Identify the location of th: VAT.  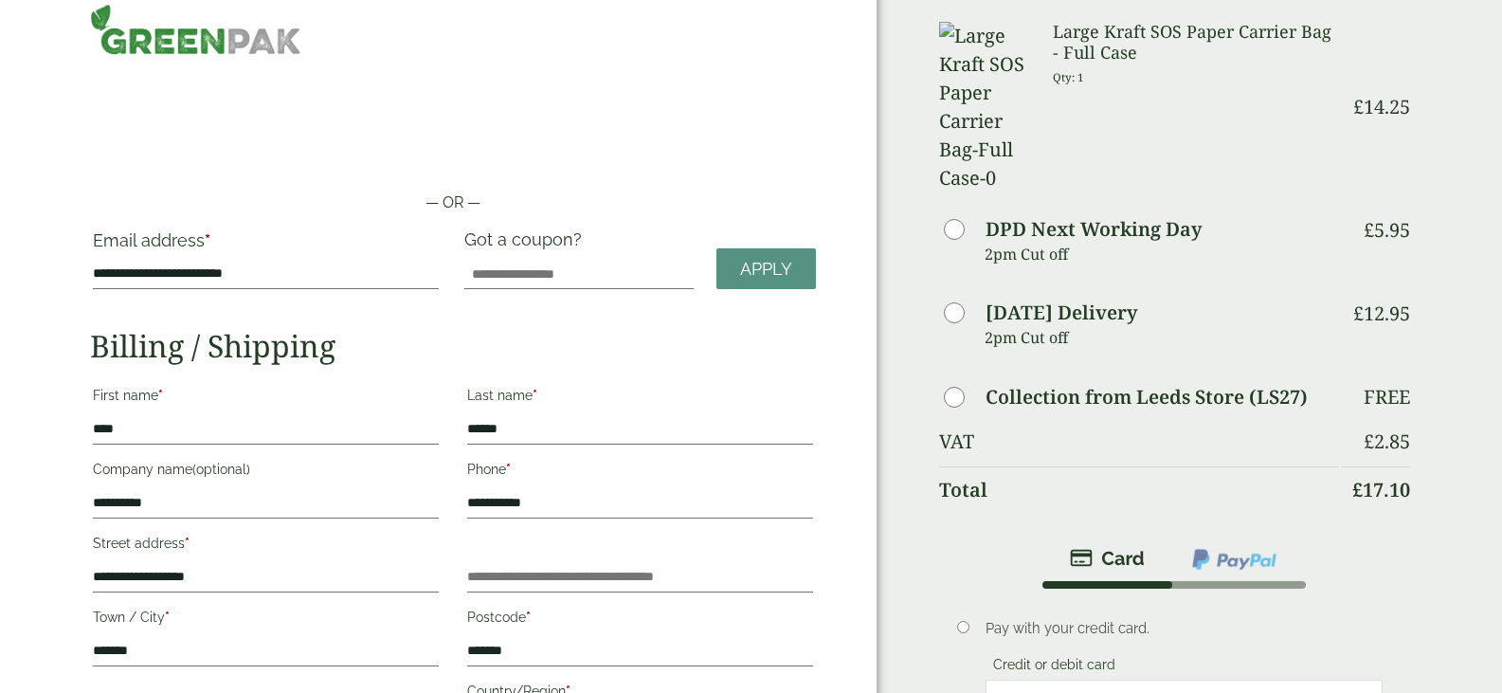
(1139, 442).